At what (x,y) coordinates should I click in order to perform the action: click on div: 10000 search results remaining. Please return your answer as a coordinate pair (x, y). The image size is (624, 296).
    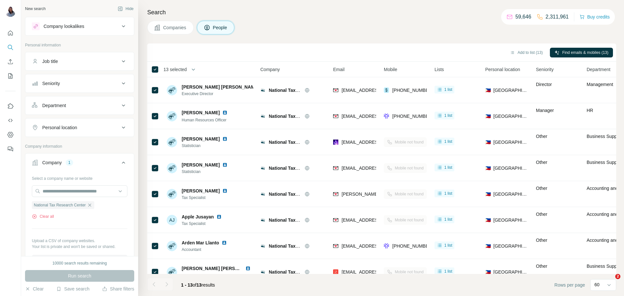
    Looking at the image, I should click on (79, 263).